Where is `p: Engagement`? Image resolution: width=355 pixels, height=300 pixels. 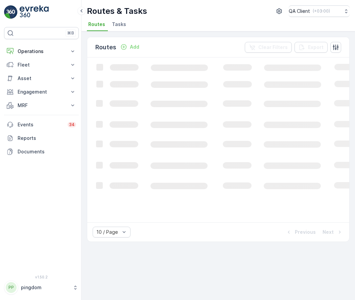 p: Engagement is located at coordinates (41, 92).